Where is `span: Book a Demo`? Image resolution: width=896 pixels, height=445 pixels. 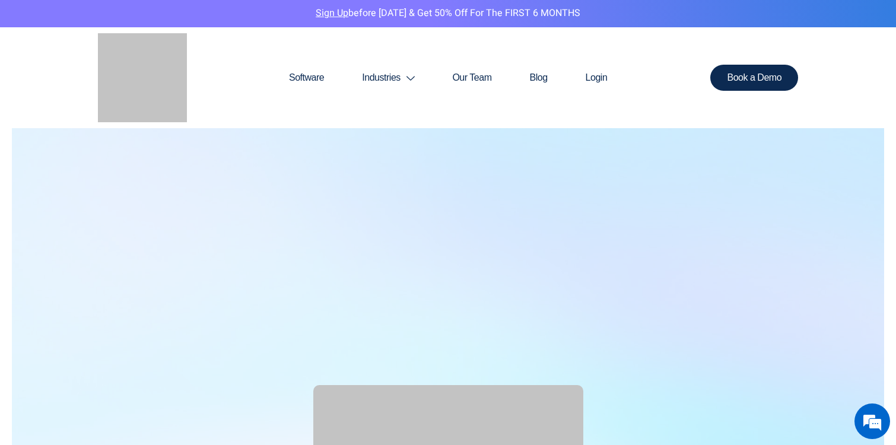
span: Book a Demo is located at coordinates (754, 78).